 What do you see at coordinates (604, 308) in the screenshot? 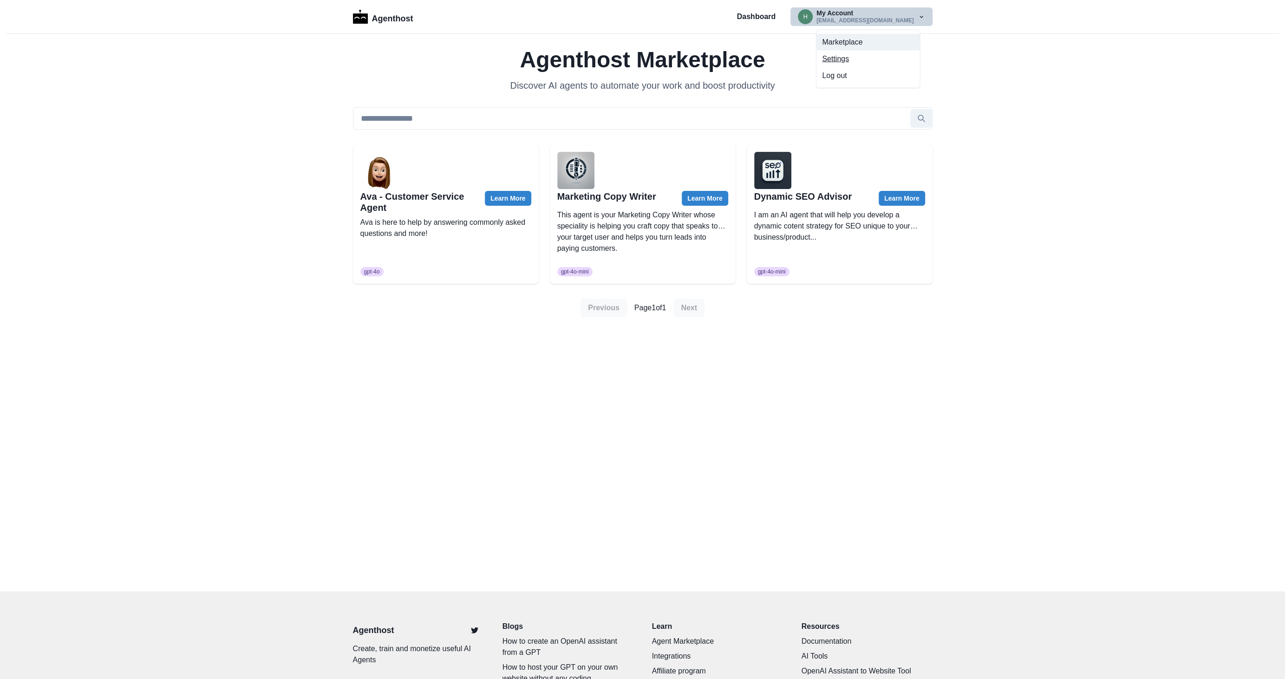
I see `button: Previous` at bounding box center [604, 308].